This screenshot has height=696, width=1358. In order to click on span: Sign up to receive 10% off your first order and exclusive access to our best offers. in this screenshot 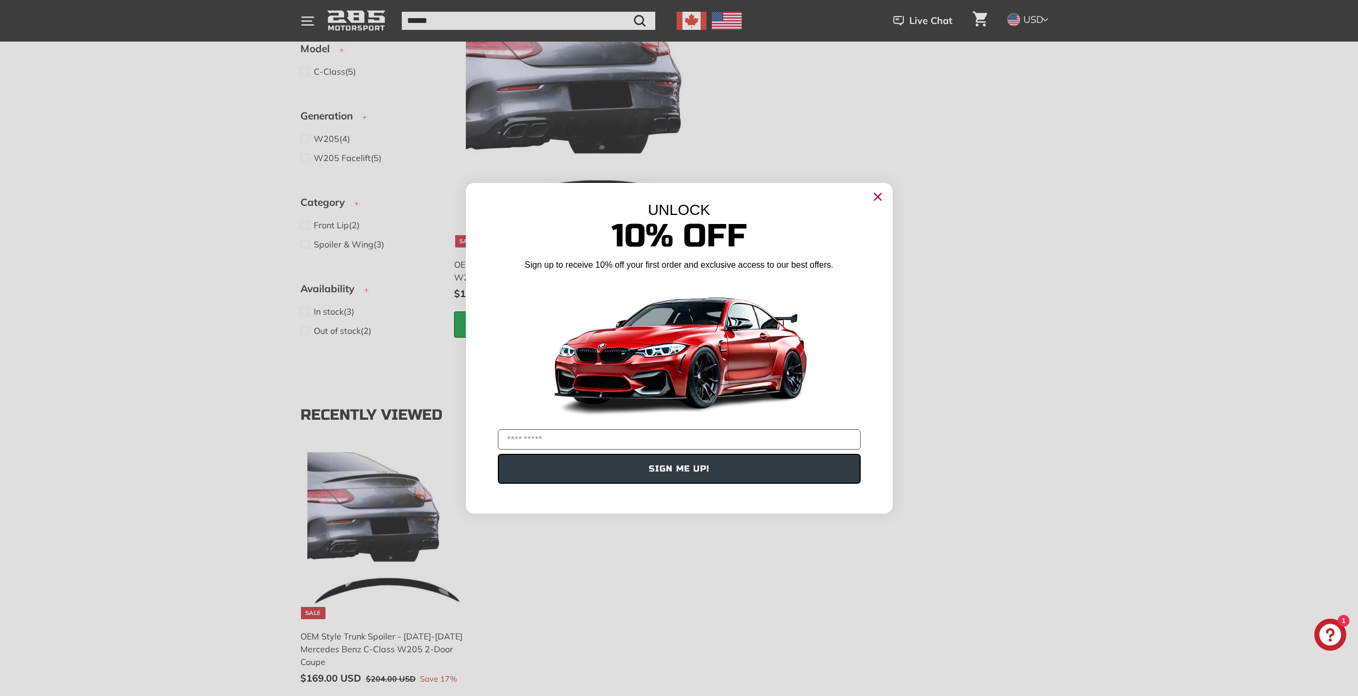, I will do `click(679, 265)`.